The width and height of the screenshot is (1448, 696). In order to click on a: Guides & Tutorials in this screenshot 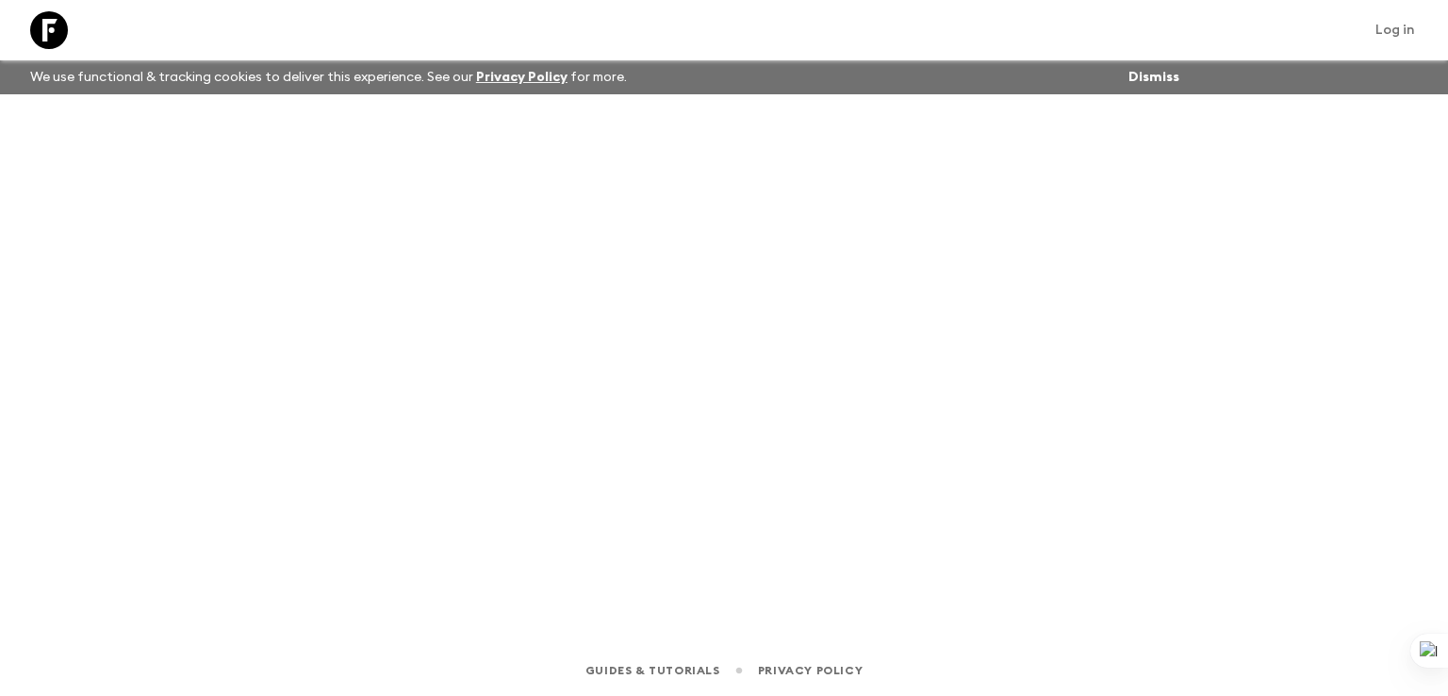, I will do `click(652, 670)`.